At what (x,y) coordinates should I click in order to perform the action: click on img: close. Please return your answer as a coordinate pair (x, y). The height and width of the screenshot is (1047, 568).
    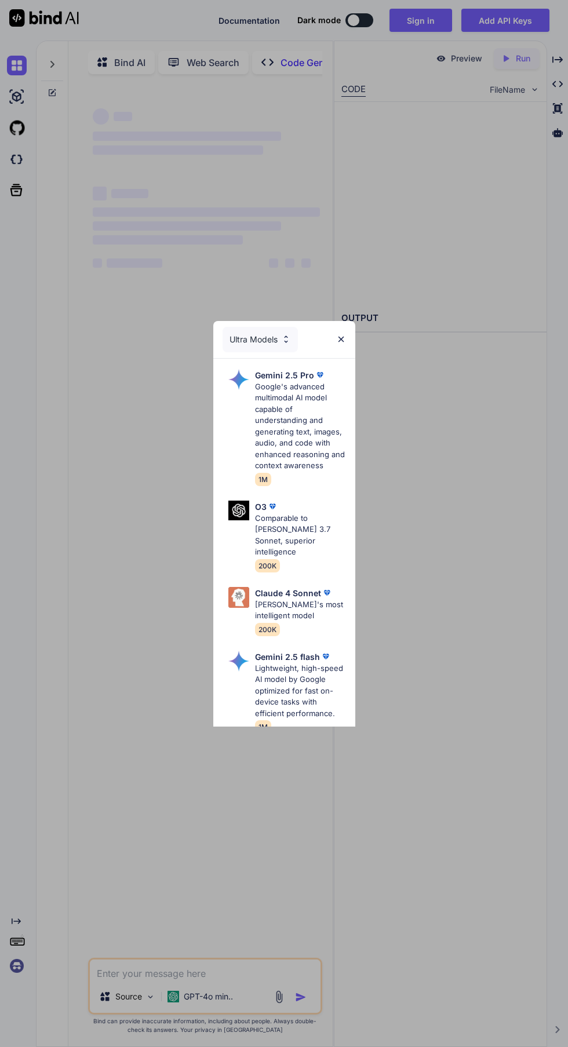
    Looking at the image, I should click on (341, 339).